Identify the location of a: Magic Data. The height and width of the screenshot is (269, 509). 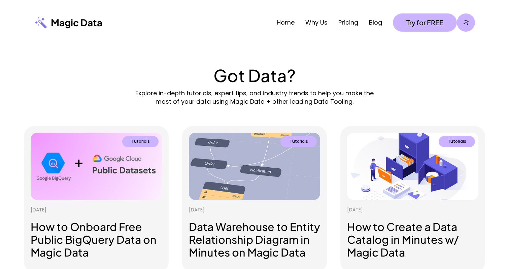
(63, 23).